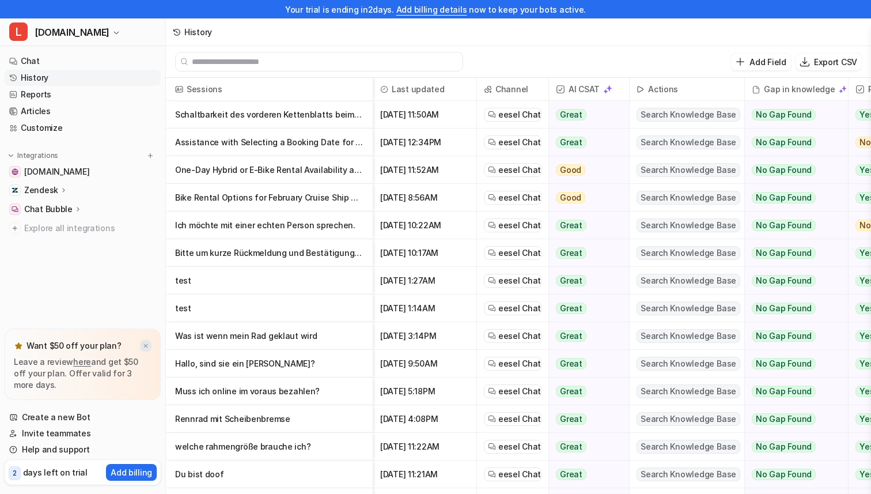  Describe the element at coordinates (82, 78) in the screenshot. I see `a: History` at that location.